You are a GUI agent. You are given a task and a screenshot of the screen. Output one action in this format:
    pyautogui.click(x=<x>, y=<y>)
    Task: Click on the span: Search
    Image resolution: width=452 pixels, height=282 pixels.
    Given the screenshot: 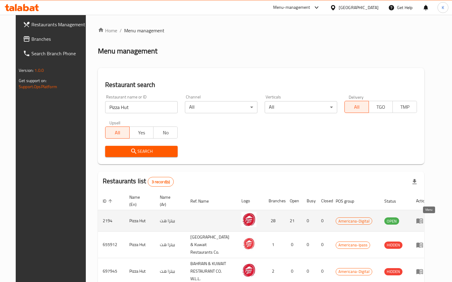 What is the action you would take?
    pyautogui.click(x=141, y=151)
    